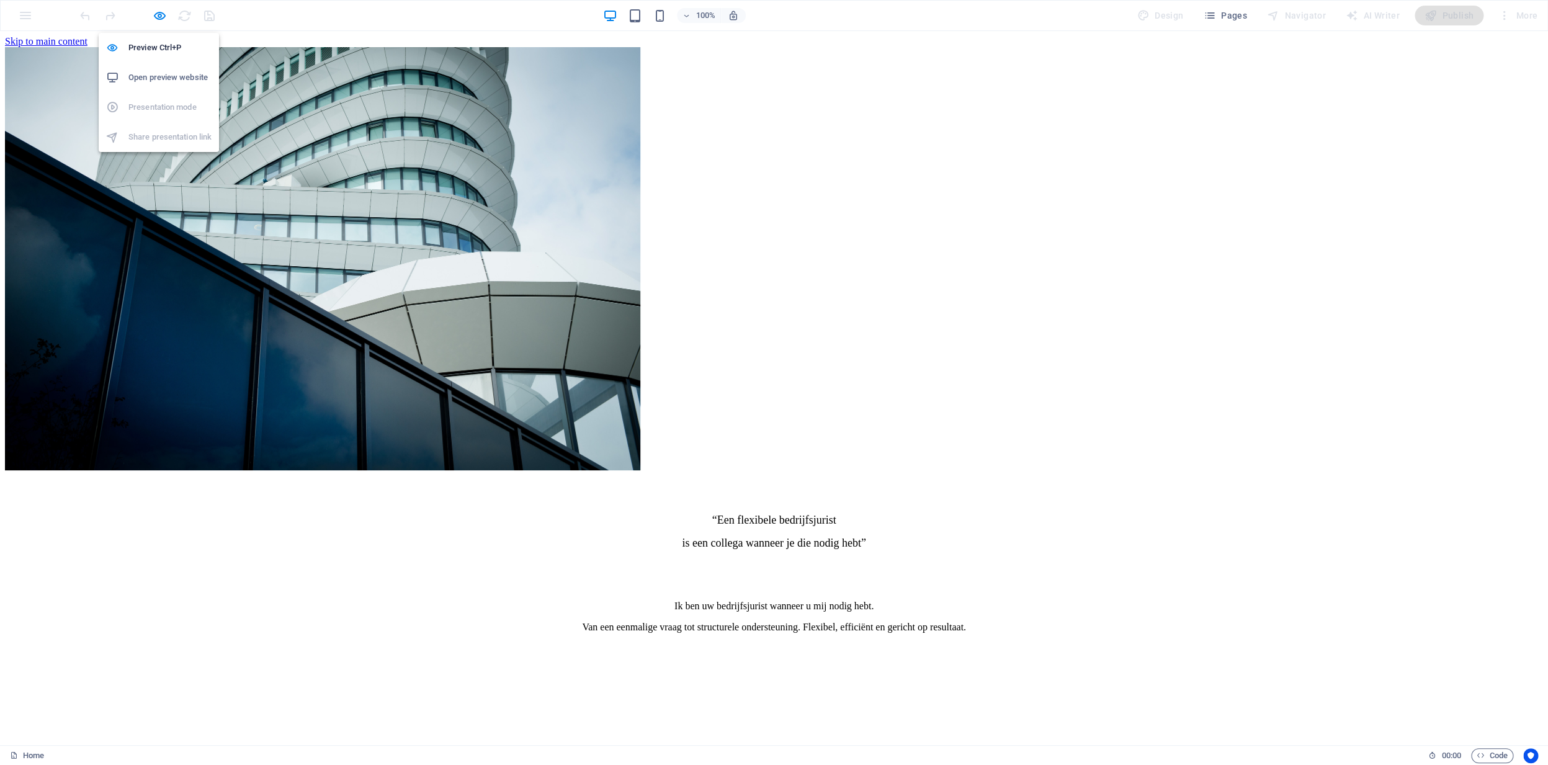 This screenshot has width=1548, height=765. Describe the element at coordinates (1225, 16) in the screenshot. I see `span: Pages` at that location.